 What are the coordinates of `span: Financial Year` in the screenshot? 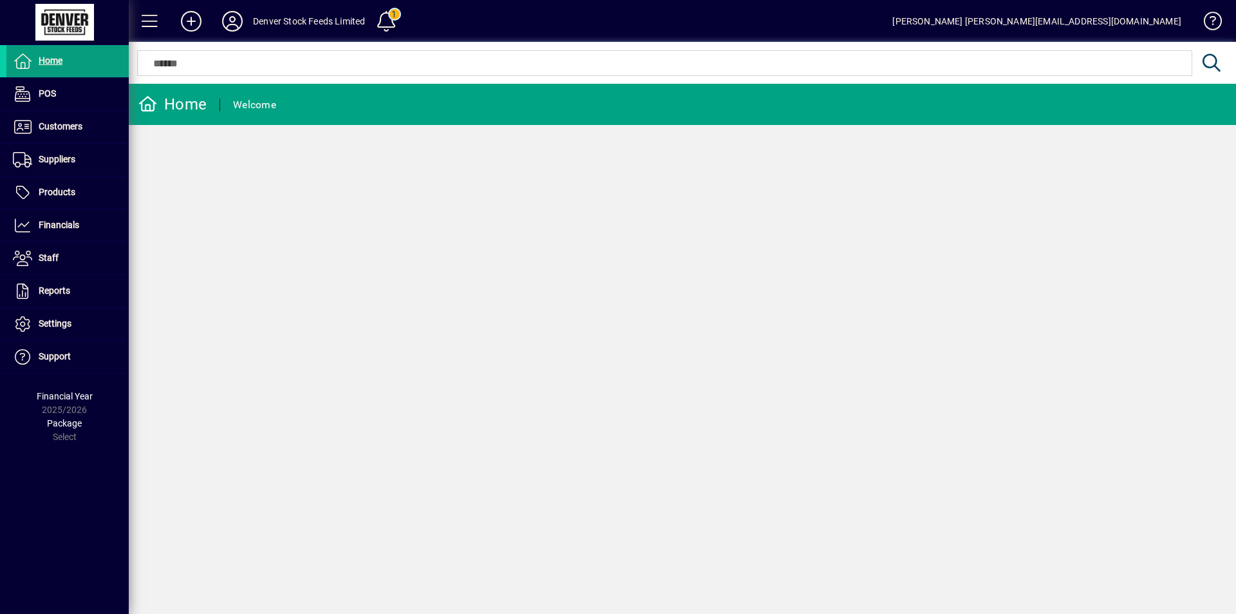 It's located at (64, 396).